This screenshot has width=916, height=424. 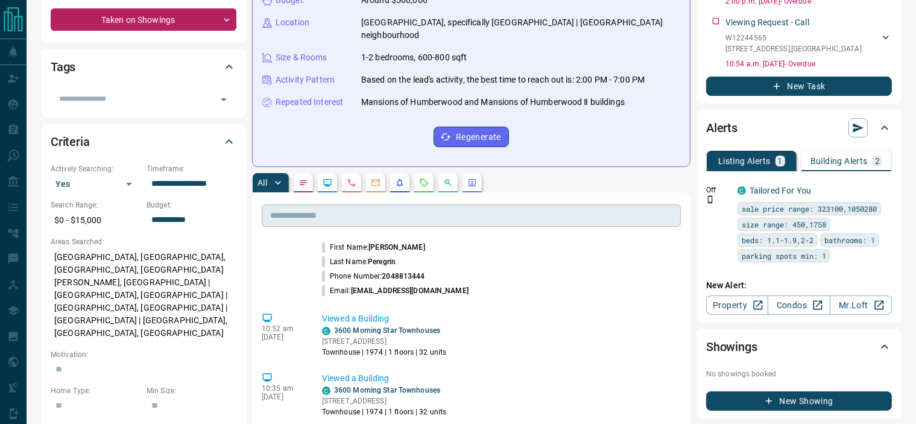 I want to click on div: Criteria, so click(x=143, y=142).